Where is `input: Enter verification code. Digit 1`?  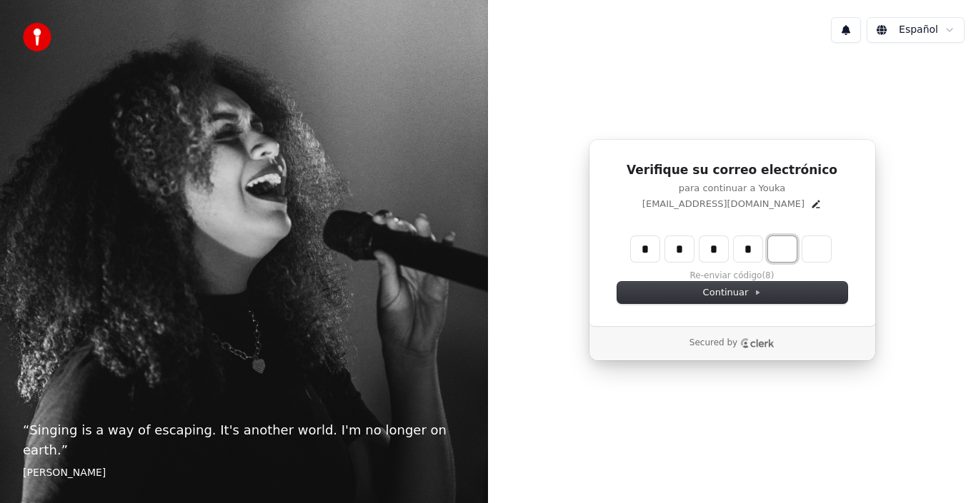 input: Enter verification code. Digit 1 is located at coordinates (645, 249).